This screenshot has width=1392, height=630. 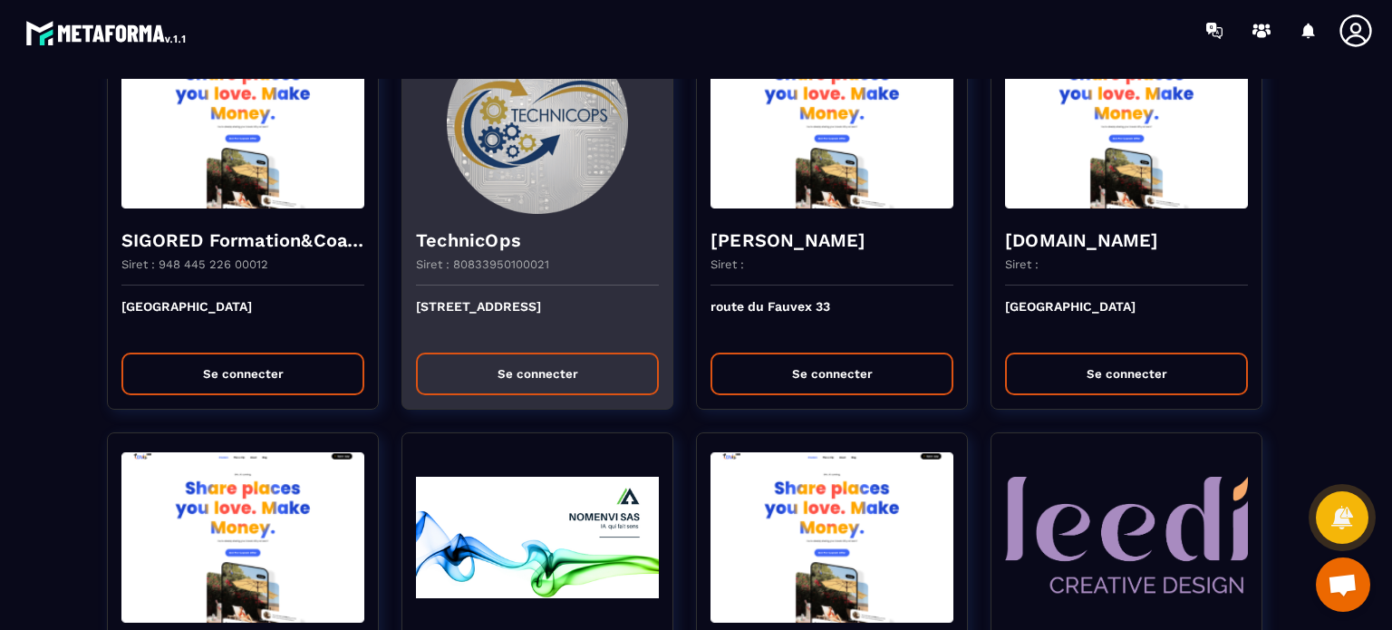 I want to click on img: logo, so click(x=107, y=33).